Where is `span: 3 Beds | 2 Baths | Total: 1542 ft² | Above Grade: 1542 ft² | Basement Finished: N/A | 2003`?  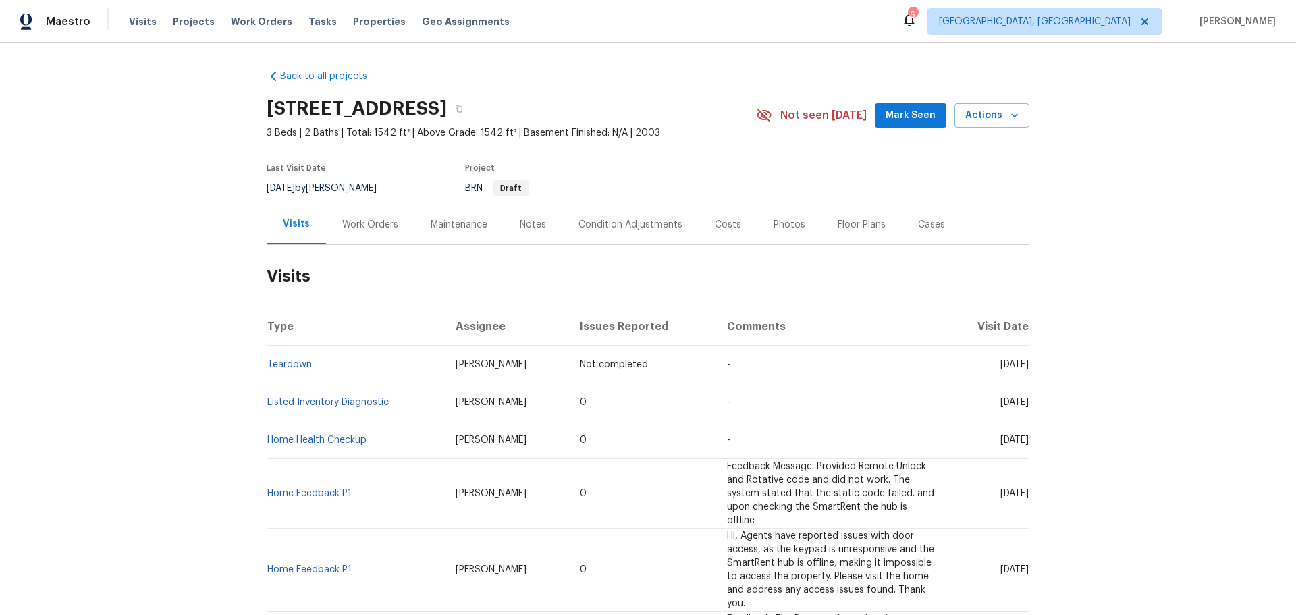 span: 3 Beds | 2 Baths | Total: 1542 ft² | Above Grade: 1542 ft² | Basement Finished: N/A | 2003 is located at coordinates (511, 133).